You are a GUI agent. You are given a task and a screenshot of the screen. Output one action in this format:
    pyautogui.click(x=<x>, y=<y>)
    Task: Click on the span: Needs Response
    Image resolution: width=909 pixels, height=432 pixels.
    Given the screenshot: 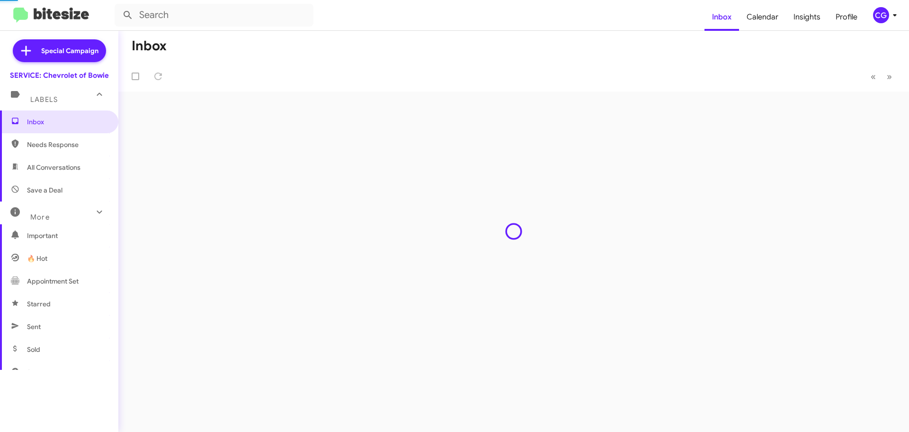 What is the action you would take?
    pyautogui.click(x=67, y=144)
    